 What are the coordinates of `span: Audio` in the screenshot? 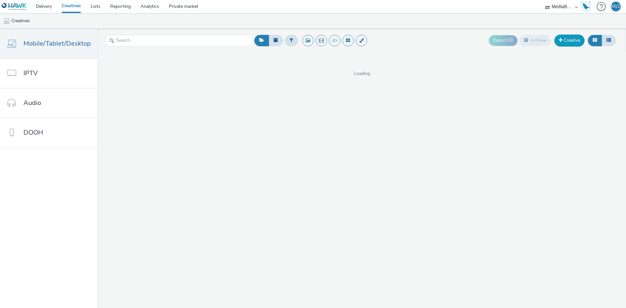 It's located at (32, 103).